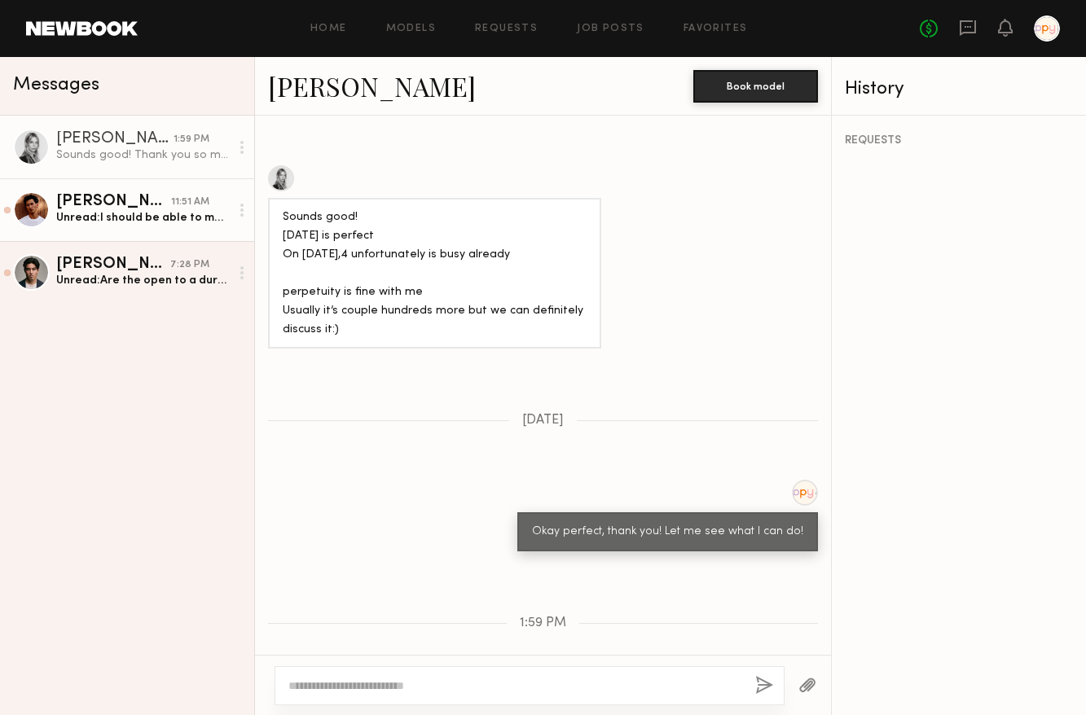 This screenshot has height=715, width=1086. I want to click on div: 7:28 PM, so click(190, 265).